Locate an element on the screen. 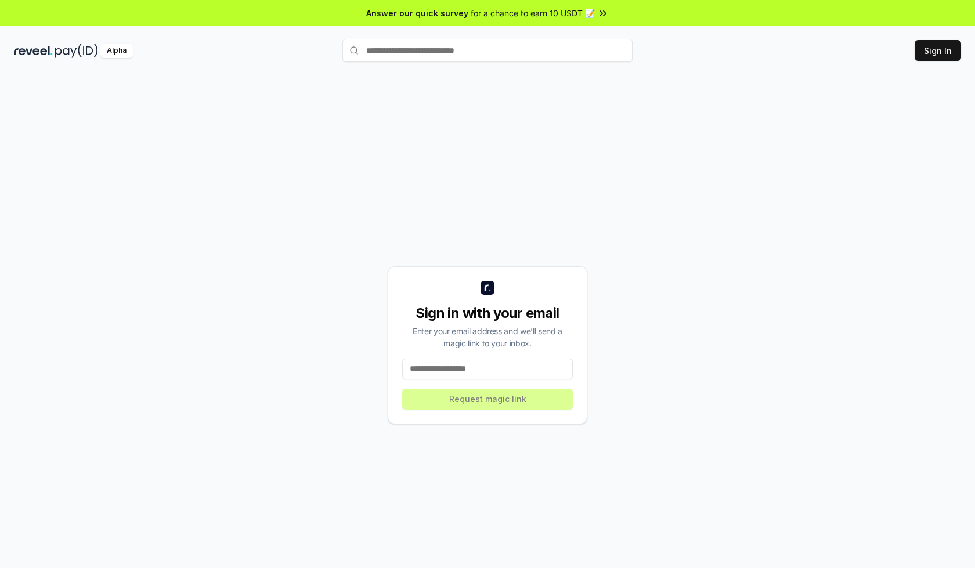 This screenshot has width=975, height=568. img: reveel_dark is located at coordinates (33, 50).